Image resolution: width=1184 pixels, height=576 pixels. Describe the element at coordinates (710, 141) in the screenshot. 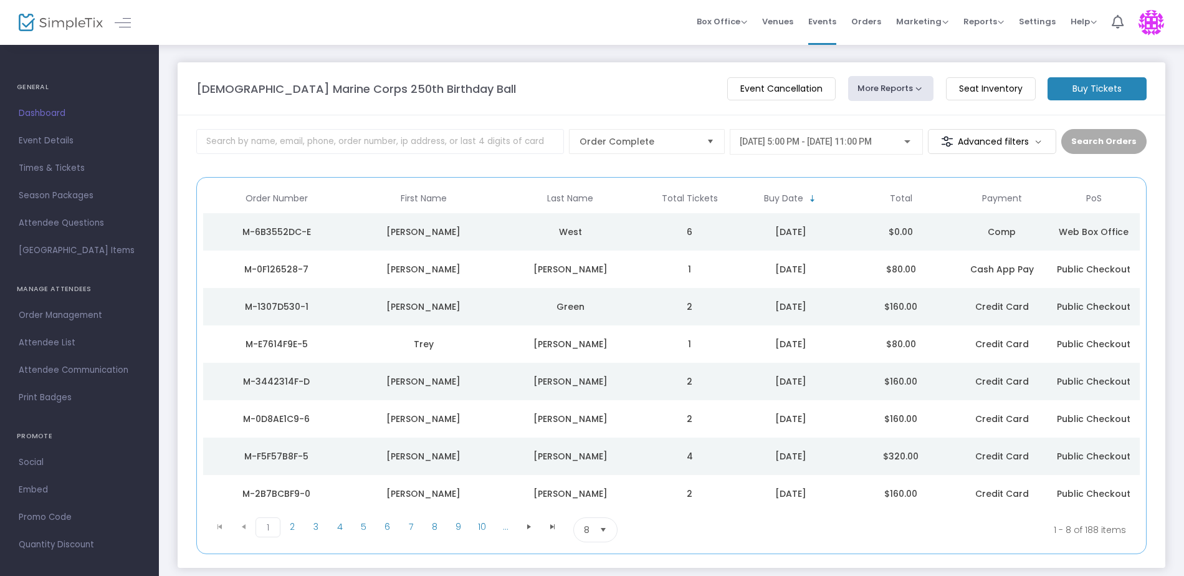

I see `button: Select` at that location.